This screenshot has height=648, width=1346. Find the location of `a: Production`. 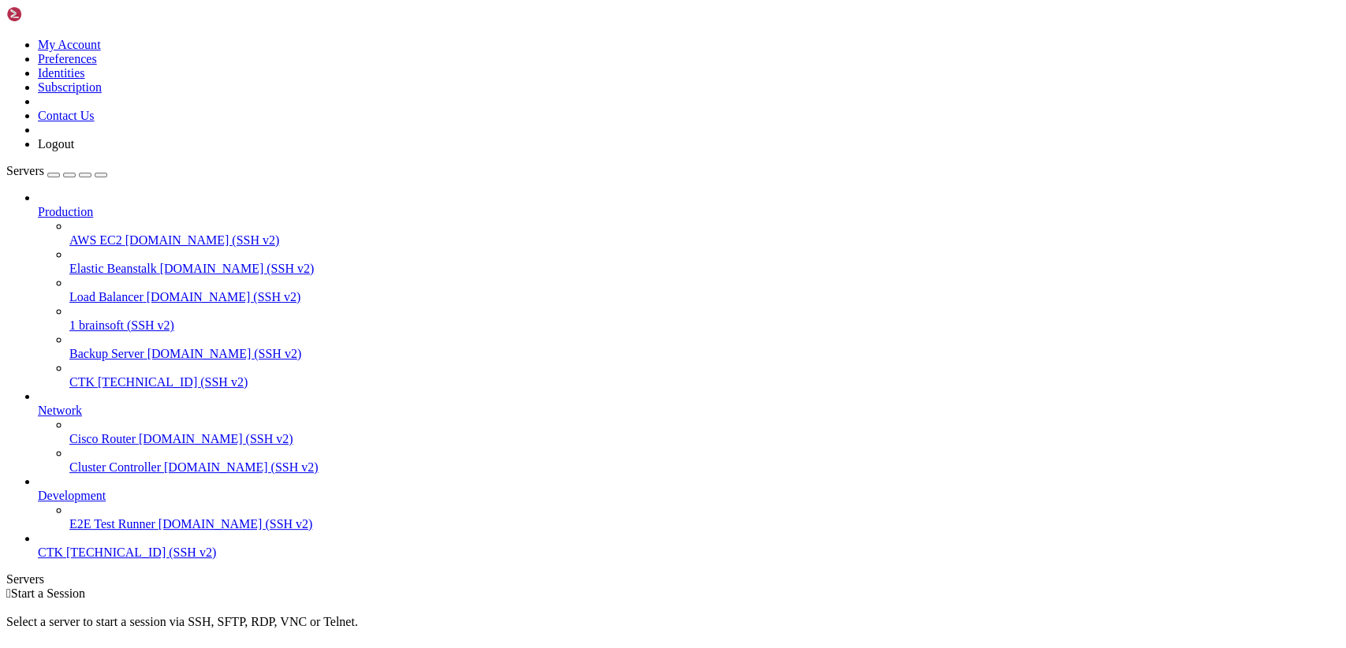

a: Production is located at coordinates (688, 212).